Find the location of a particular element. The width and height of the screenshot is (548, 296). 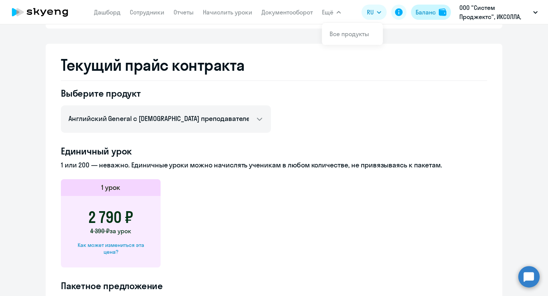

button: Ещё is located at coordinates (331, 12).